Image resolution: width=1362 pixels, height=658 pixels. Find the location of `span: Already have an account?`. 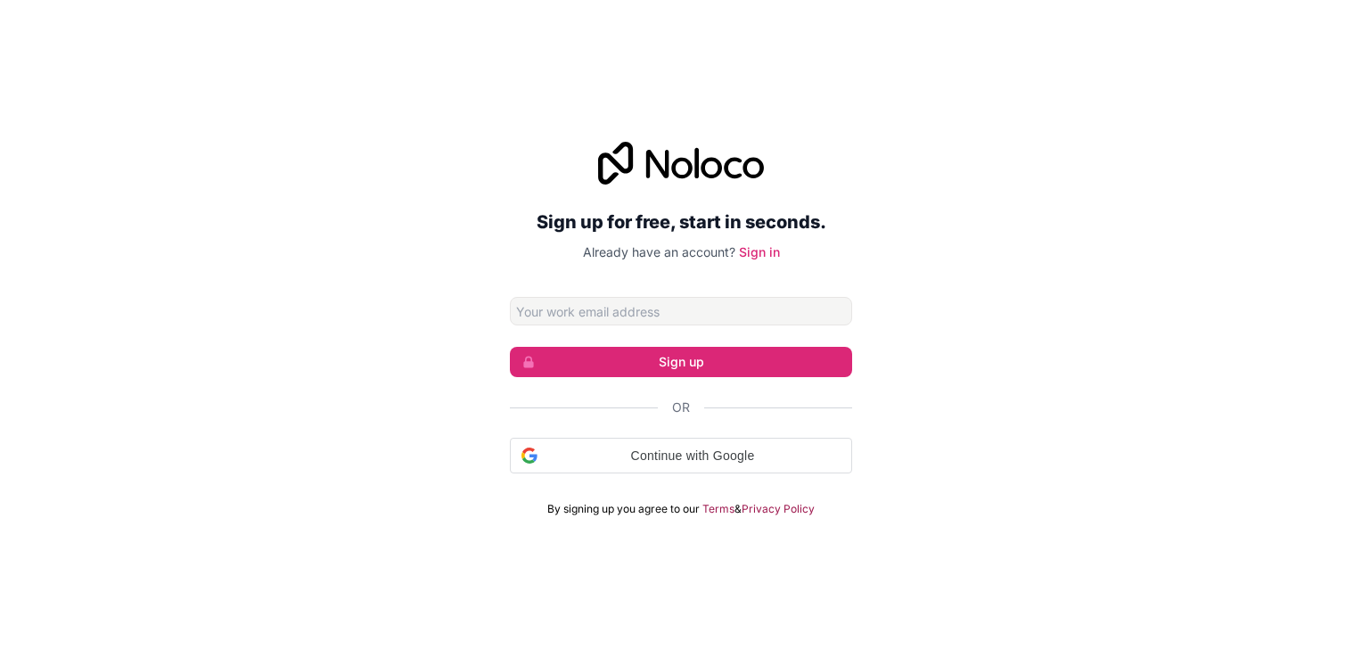

span: Already have an account? is located at coordinates (659, 251).